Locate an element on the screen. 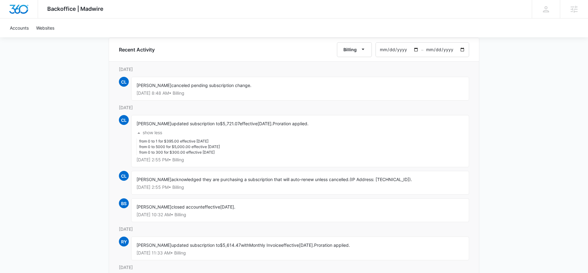  button: show less is located at coordinates (149, 133).